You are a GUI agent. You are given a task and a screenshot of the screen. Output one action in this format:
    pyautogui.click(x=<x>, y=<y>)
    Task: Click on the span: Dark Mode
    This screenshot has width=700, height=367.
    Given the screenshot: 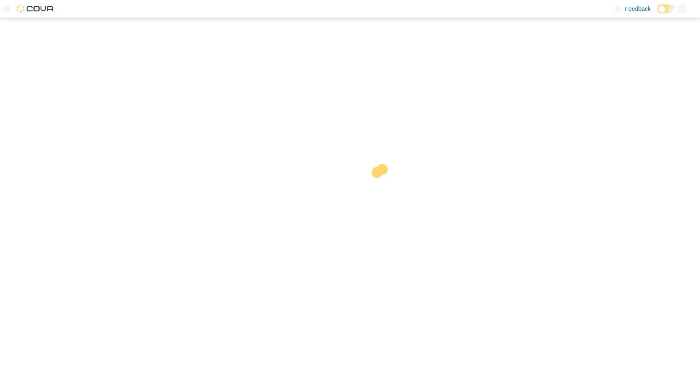 What is the action you would take?
    pyautogui.click(x=658, y=13)
    